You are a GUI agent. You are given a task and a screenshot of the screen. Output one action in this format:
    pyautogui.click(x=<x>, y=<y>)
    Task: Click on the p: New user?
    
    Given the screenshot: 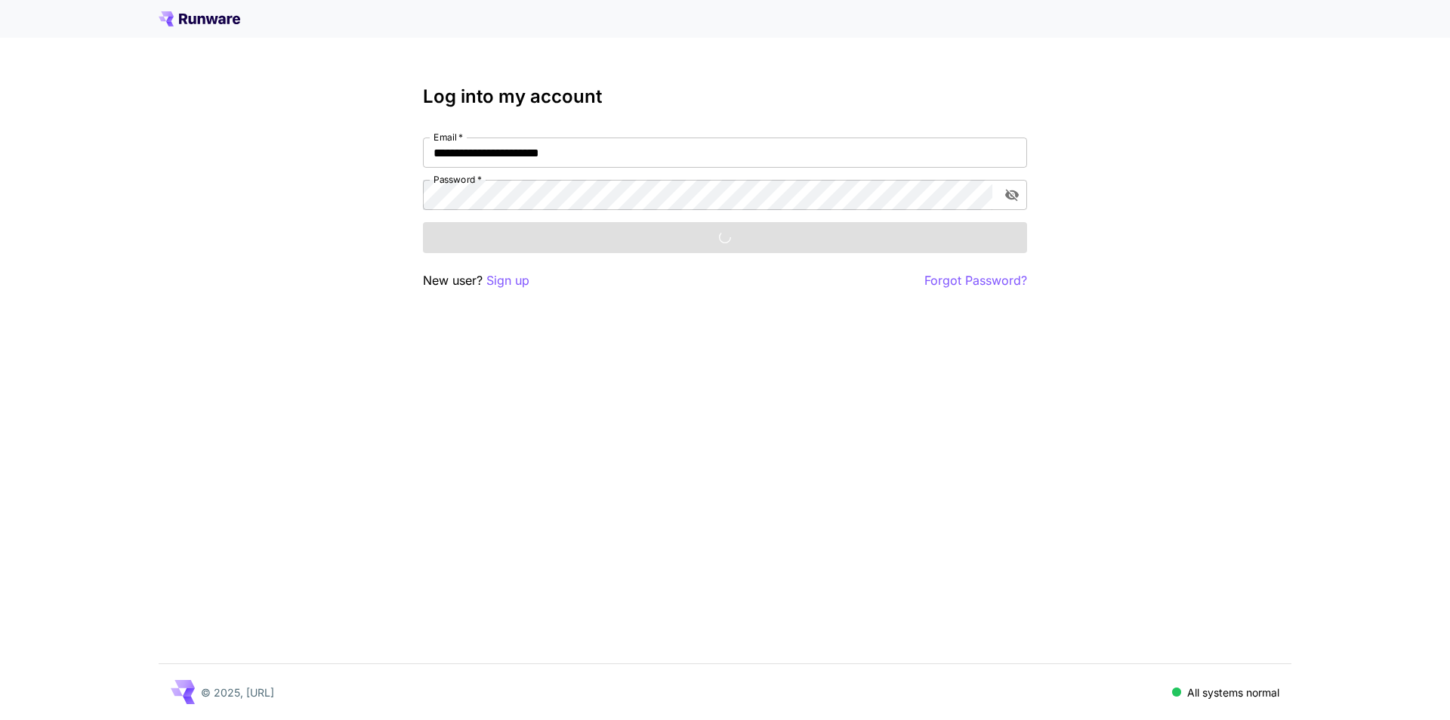 What is the action you would take?
    pyautogui.click(x=476, y=280)
    